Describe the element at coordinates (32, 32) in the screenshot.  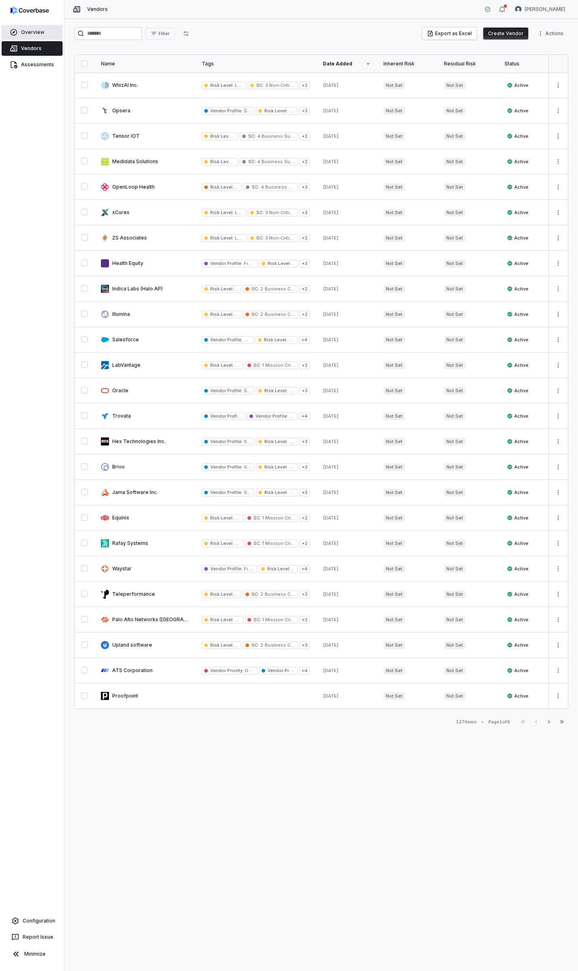
I see `a: Overview` at that location.